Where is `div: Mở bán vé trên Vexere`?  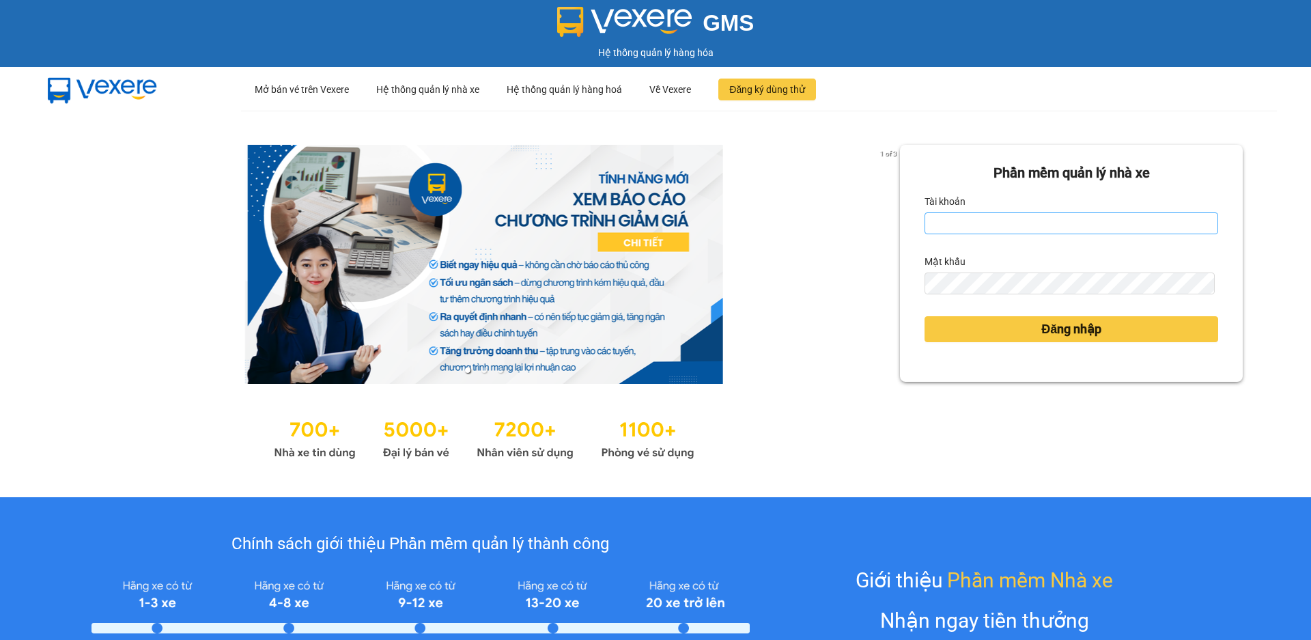 div: Mở bán vé trên Vexere is located at coordinates (302, 89).